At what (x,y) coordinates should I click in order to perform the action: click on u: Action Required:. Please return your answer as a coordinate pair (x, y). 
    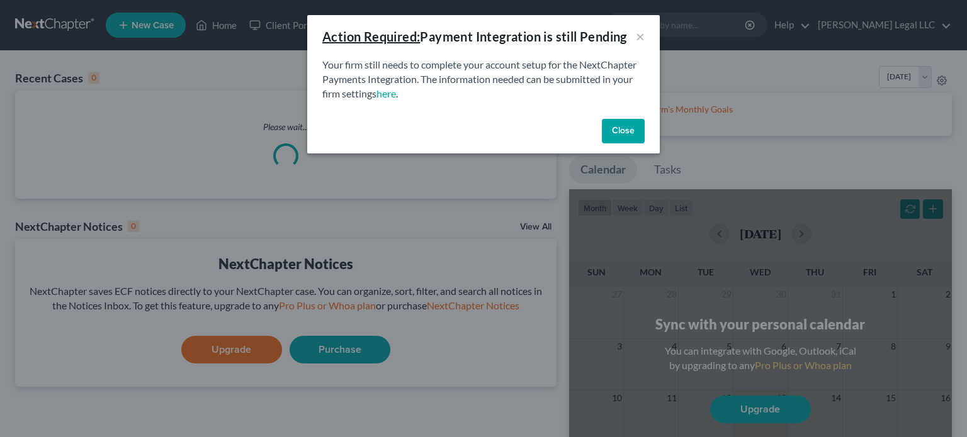
    Looking at the image, I should click on (371, 36).